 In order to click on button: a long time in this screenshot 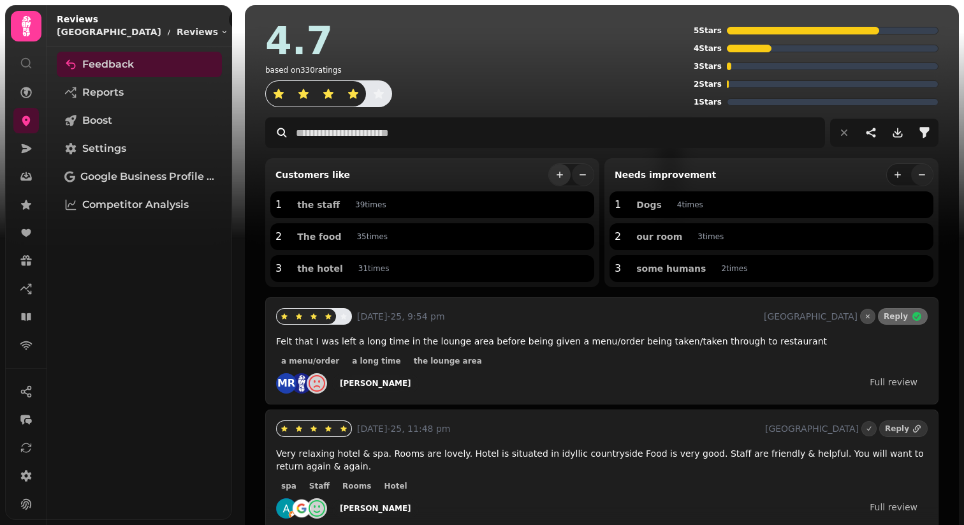, I will do `click(376, 361)`.